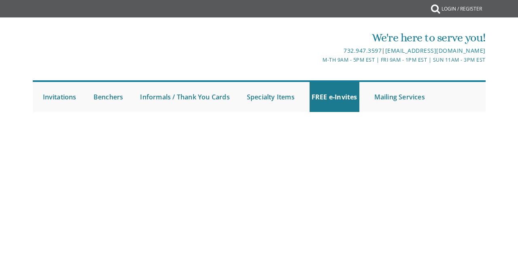 The image size is (518, 256). What do you see at coordinates (335, 97) in the screenshot?
I see `a: FREE e-Invites` at bounding box center [335, 97].